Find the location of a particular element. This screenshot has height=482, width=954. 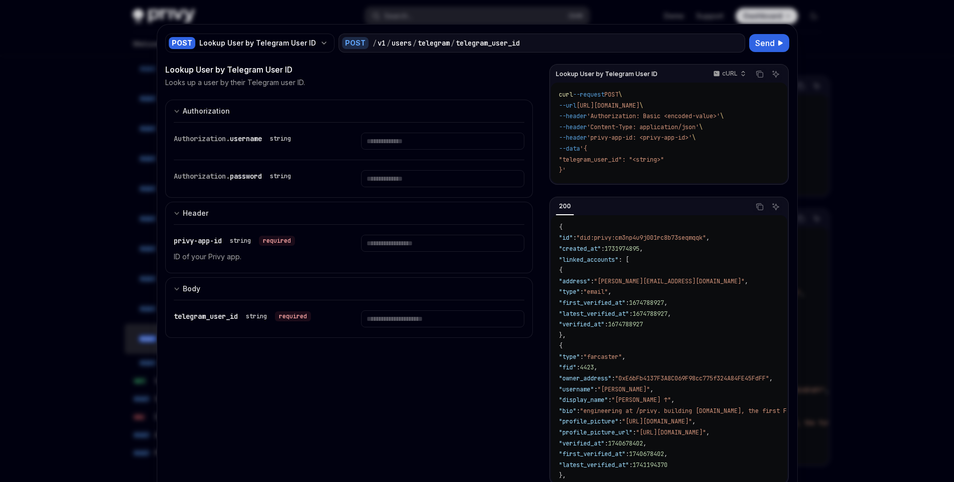

span: telegram_user_id is located at coordinates (206, 317).